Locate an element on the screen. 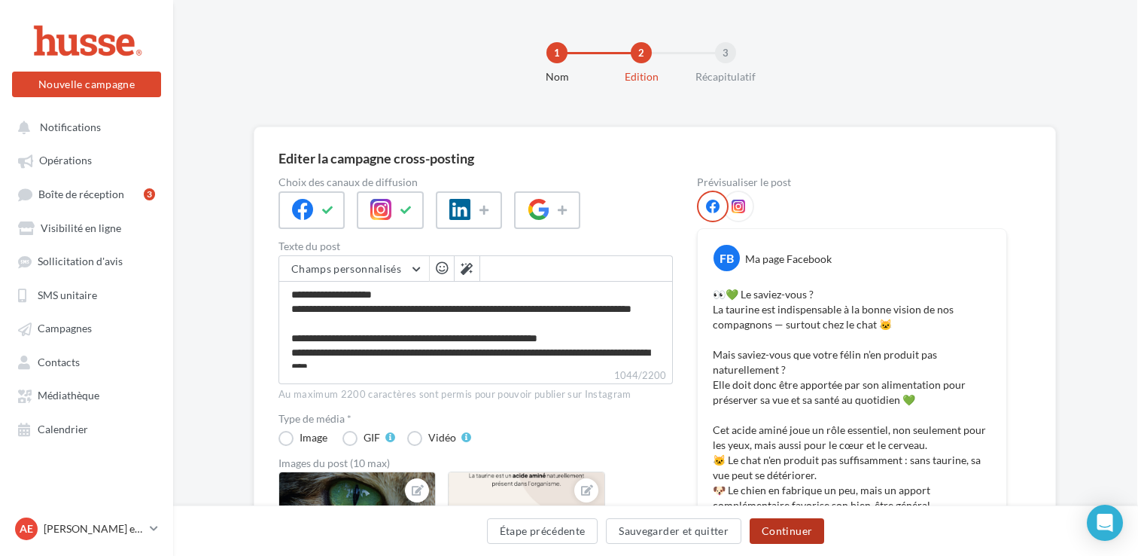 The height and width of the screenshot is (556, 1138). a: Visibilité en ligne is located at coordinates (87, 227).